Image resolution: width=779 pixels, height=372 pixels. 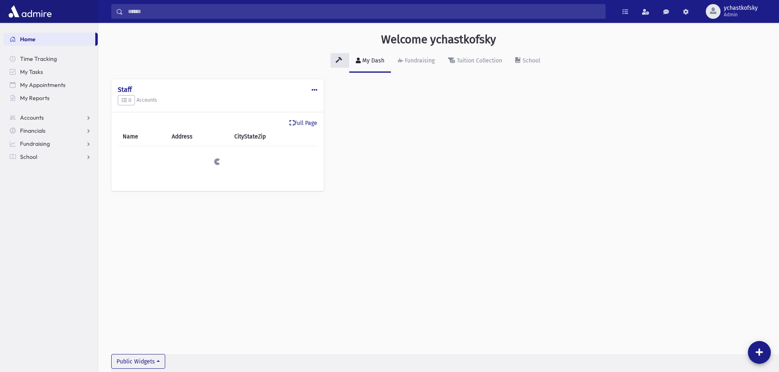 I want to click on th: Address, so click(x=198, y=137).